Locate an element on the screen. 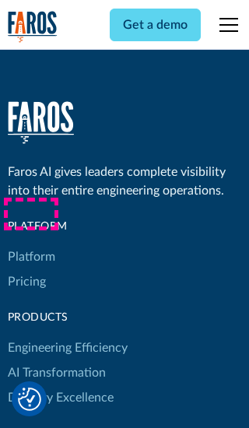 Image resolution: width=249 pixels, height=428 pixels. img: Faros Logo White is located at coordinates (40, 122).